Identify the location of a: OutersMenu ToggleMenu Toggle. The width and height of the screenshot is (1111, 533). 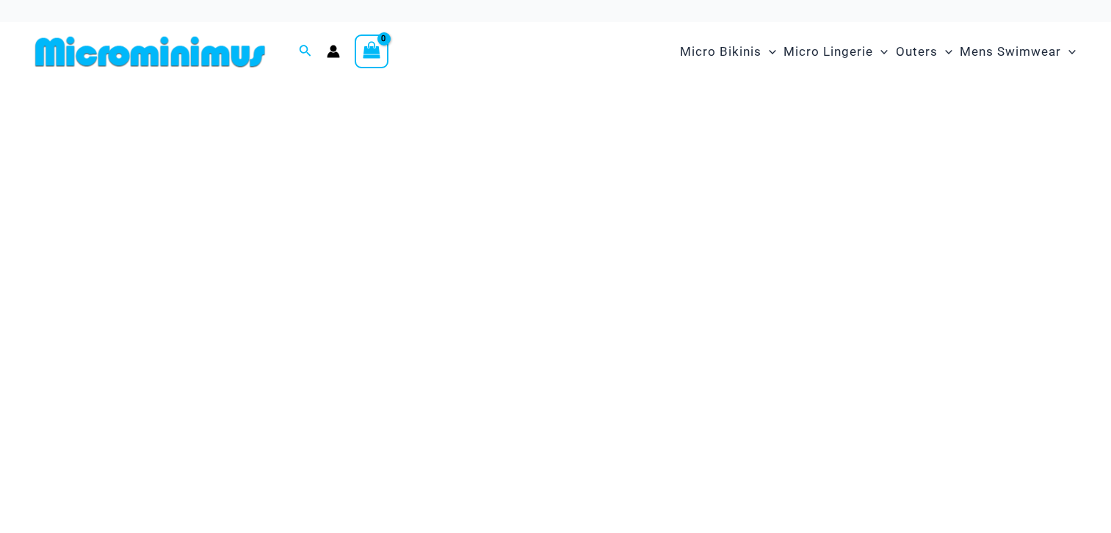
(924, 51).